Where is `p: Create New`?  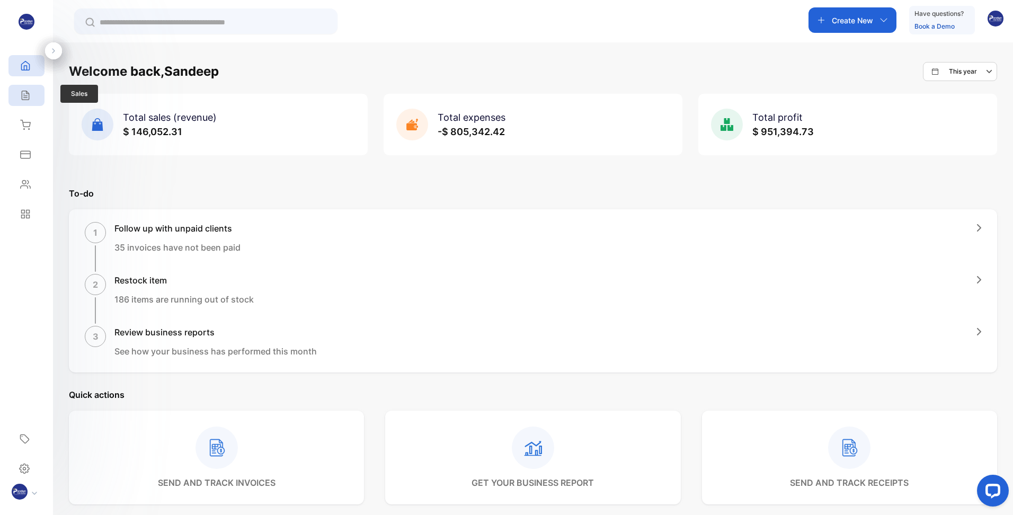
p: Create New is located at coordinates (852, 20).